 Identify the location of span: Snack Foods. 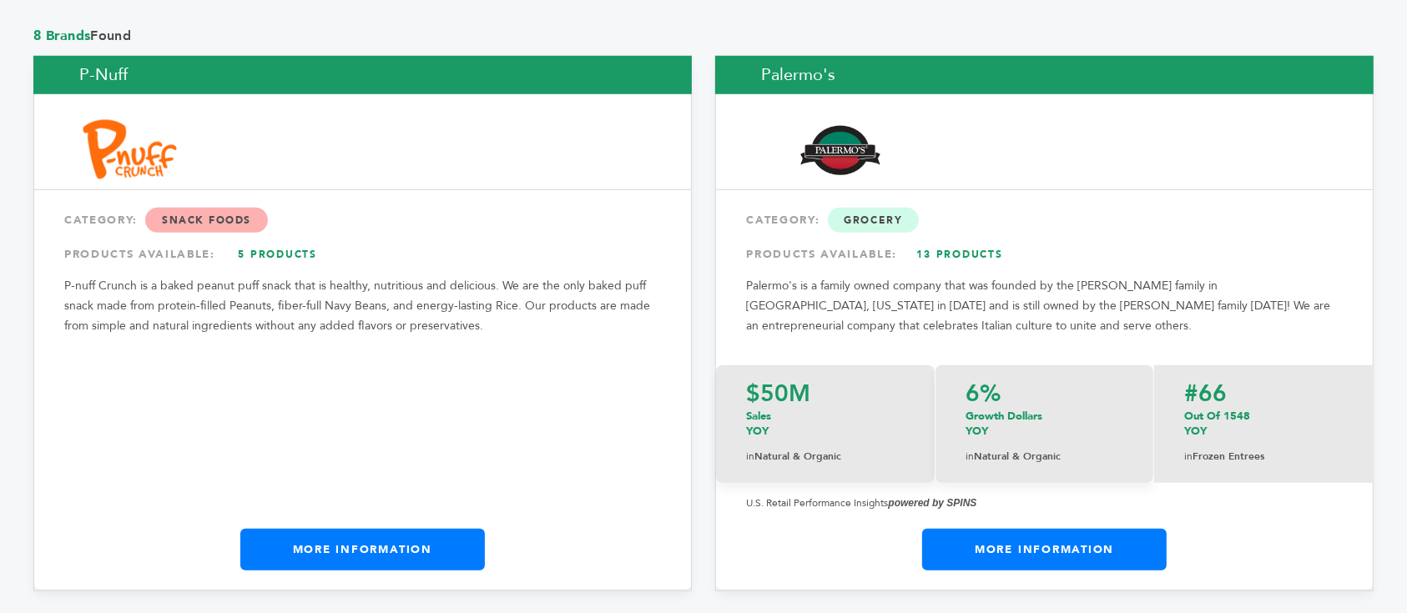
(206, 220).